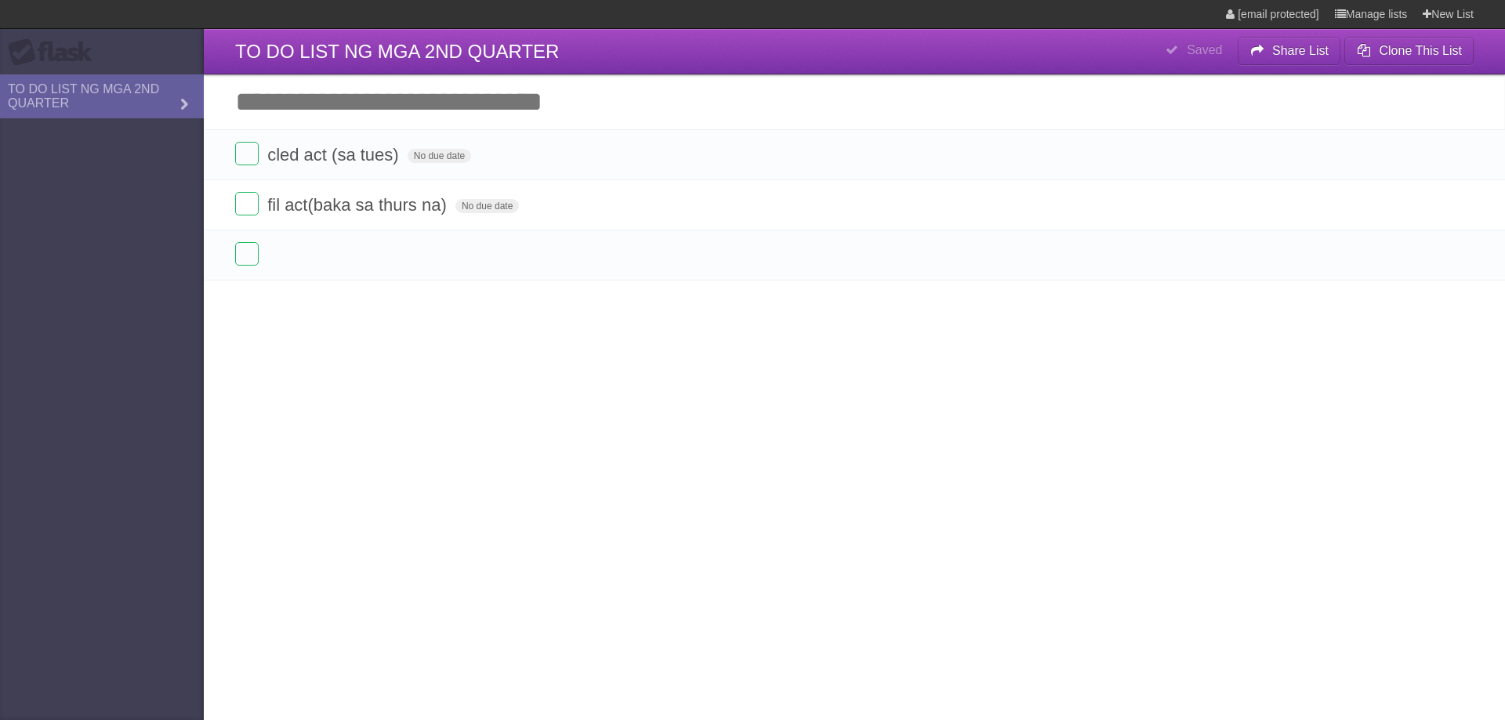  Describe the element at coordinates (397, 51) in the screenshot. I see `span: TO DO LIST NG MGA 2ND QUARTER` at that location.